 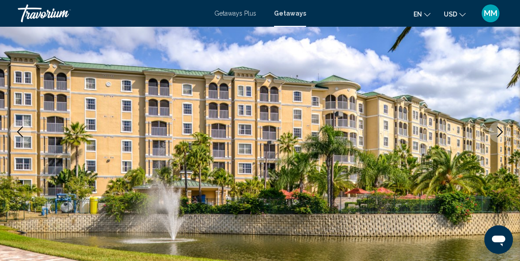 What do you see at coordinates (422, 14) in the screenshot?
I see `button: Change language` at bounding box center [422, 14].